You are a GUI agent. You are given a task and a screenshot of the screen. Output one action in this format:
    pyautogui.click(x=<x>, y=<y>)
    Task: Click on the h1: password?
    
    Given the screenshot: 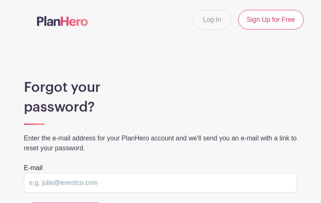 What is the action you would take?
    pyautogui.click(x=161, y=107)
    